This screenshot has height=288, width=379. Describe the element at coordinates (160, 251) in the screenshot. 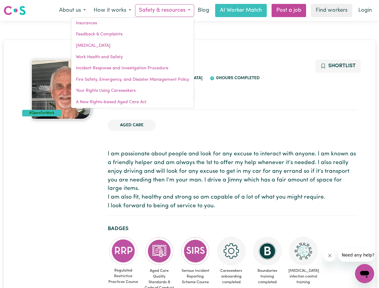

I see `img: CS Academy: Aged Care Quality Standards & Code of Conduct course completed` at that location.